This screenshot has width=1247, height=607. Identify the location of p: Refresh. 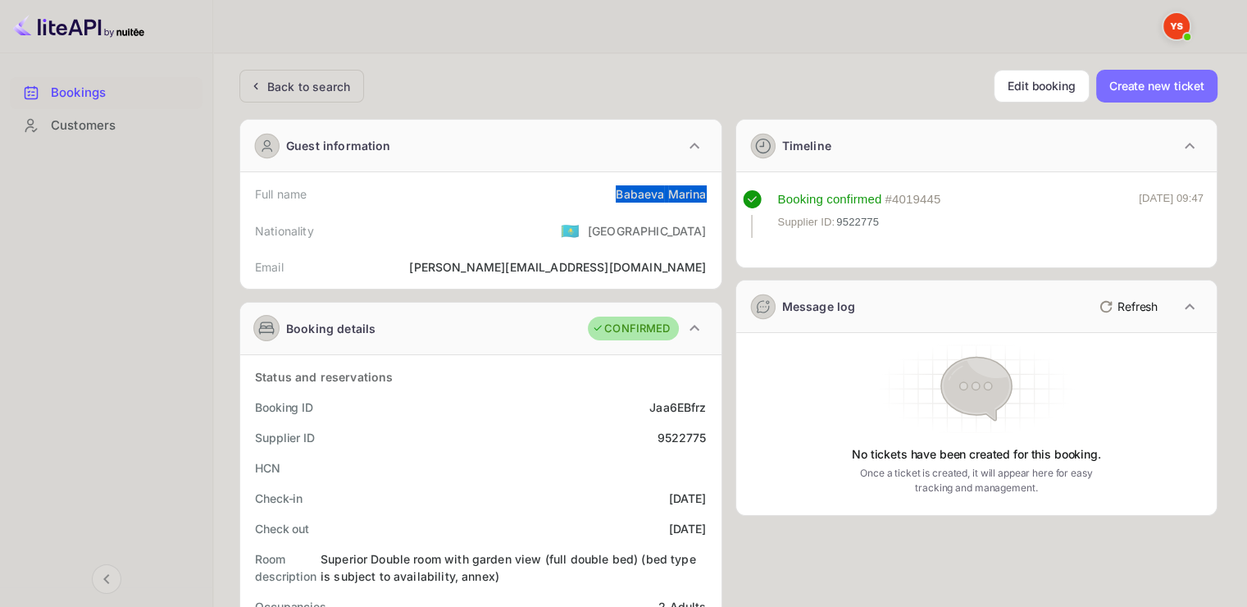
(1137, 306).